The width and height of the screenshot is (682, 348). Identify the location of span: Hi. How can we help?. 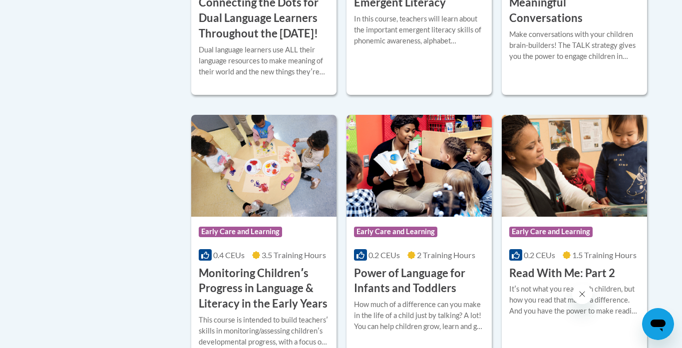
(43, 11).